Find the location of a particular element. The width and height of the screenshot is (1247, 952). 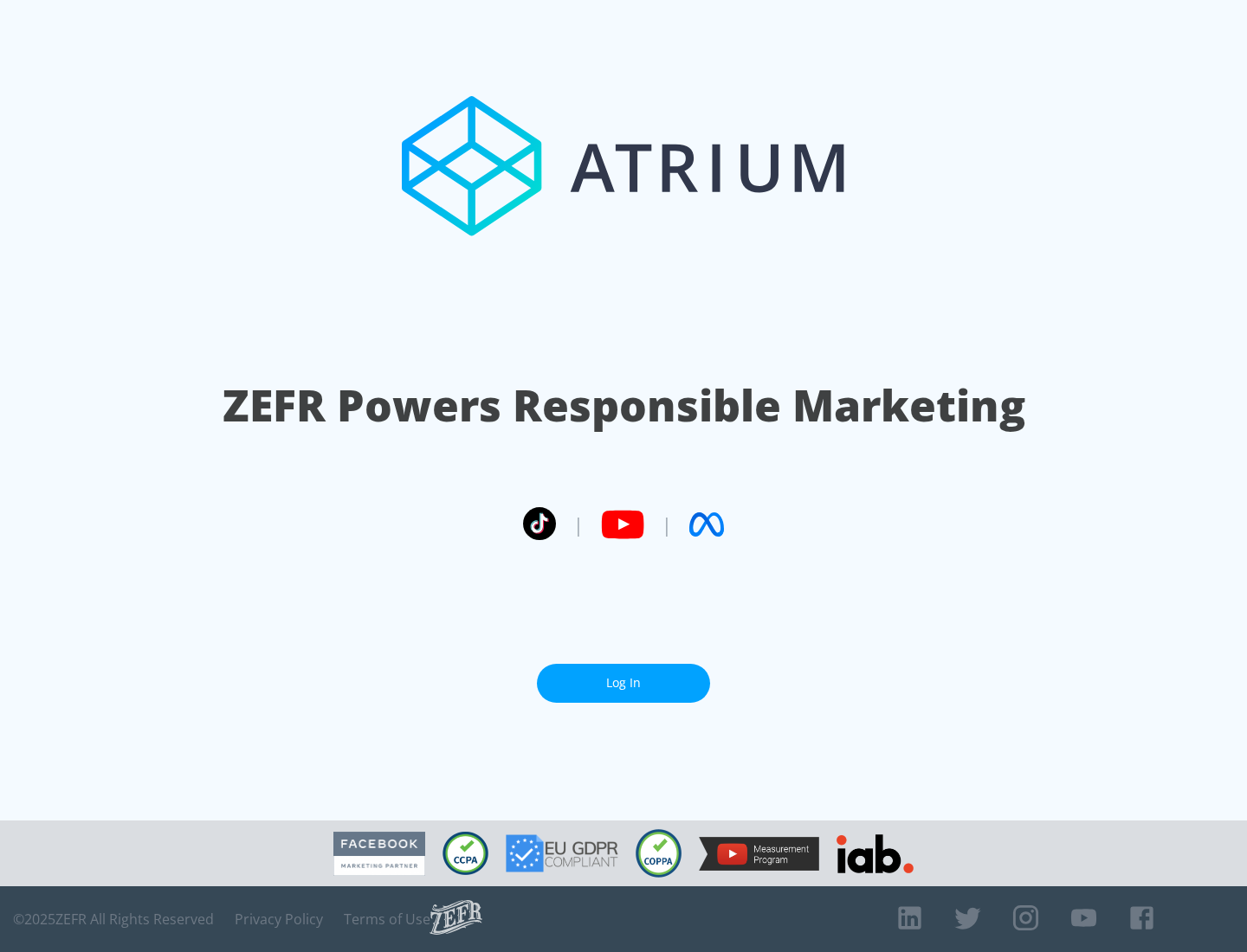

img: GDPR Compliant is located at coordinates (562, 853).